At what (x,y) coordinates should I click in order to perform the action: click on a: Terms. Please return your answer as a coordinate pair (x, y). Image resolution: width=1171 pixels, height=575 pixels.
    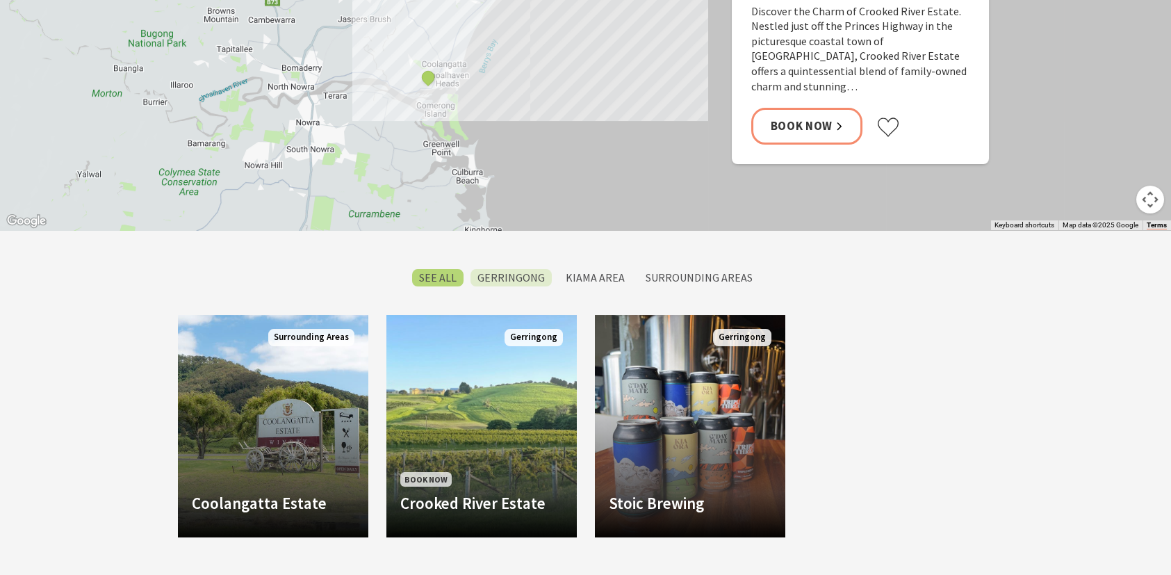
    Looking at the image, I should click on (1157, 225).